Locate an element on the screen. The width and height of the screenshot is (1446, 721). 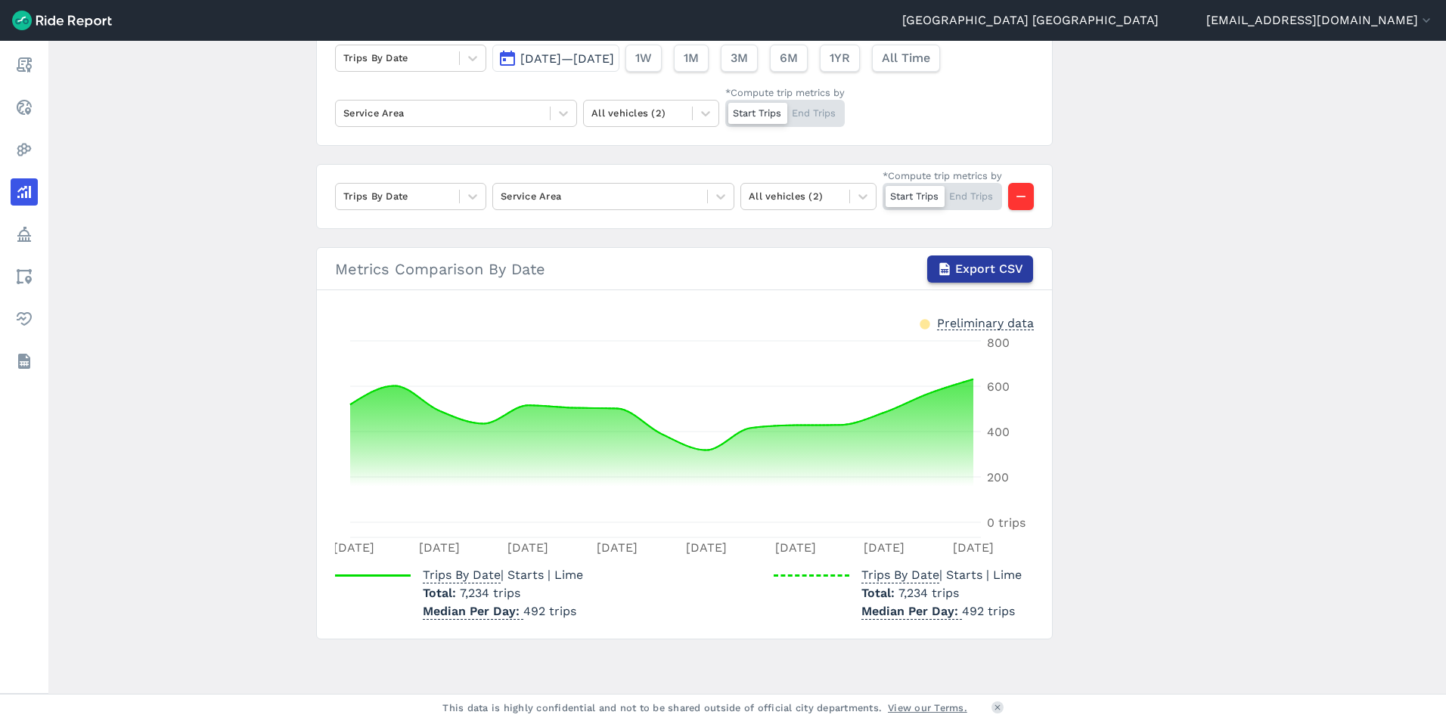
button: 1W is located at coordinates (644, 58).